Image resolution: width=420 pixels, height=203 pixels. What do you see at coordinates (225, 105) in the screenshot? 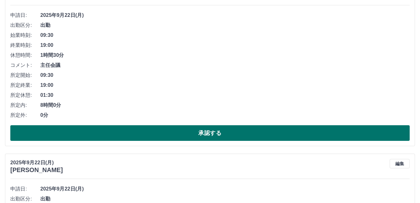
I see `span: 8時間0分` at bounding box center [225, 105].